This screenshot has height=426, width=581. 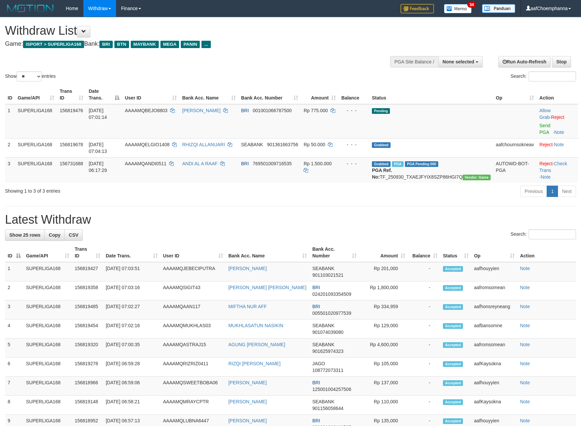 What do you see at coordinates (495, 405) in the screenshot?
I see `td: aafKaysokna` at bounding box center [495, 405].